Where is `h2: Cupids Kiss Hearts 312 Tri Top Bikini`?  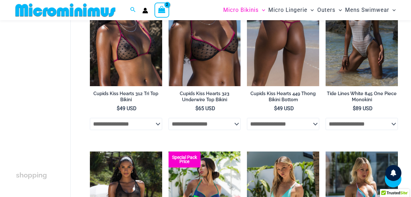 h2: Cupids Kiss Hearts 312 Tri Top Bikini is located at coordinates (126, 96).